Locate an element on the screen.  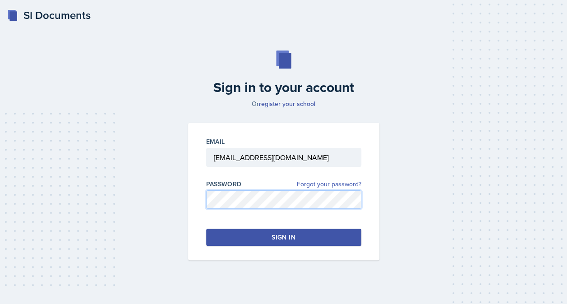
p: Or is located at coordinates (284, 104).